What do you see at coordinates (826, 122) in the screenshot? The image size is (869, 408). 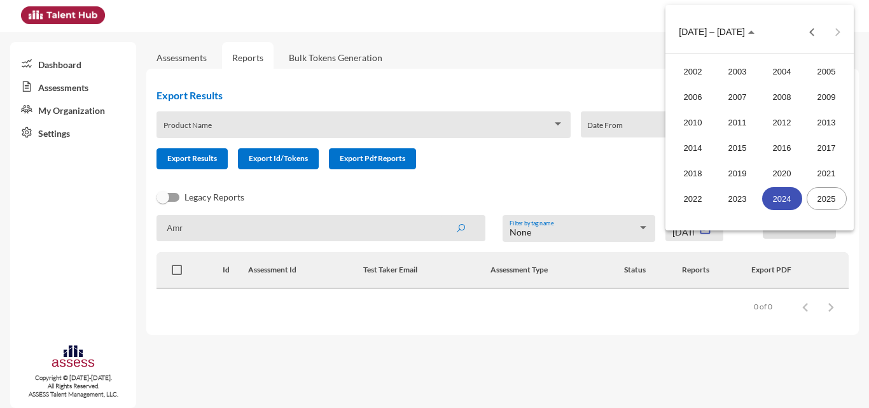 I see `td: 2013` at bounding box center [826, 122].